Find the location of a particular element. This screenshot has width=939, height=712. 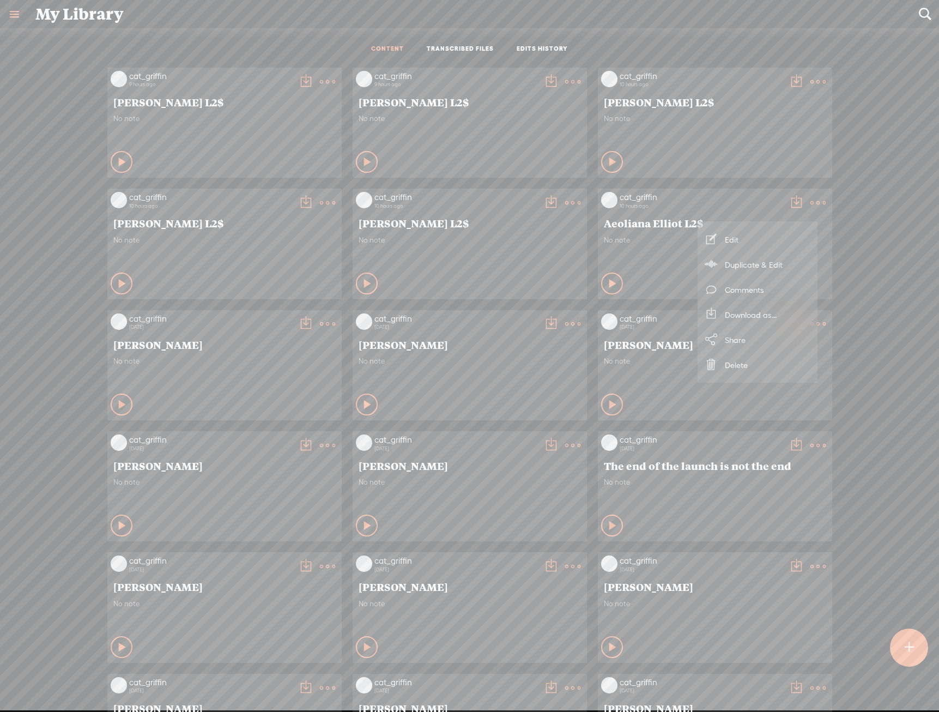

a: Comments is located at coordinates (758, 290).